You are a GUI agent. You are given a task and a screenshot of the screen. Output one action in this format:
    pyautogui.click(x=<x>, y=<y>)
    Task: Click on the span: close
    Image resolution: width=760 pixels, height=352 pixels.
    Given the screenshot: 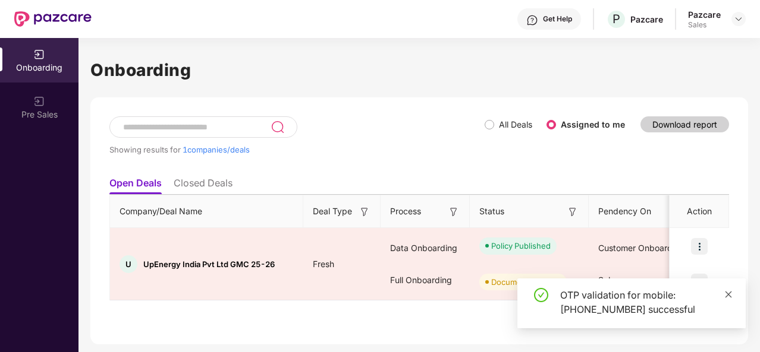 What is the action you would take?
    pyautogui.click(x=728, y=295)
    